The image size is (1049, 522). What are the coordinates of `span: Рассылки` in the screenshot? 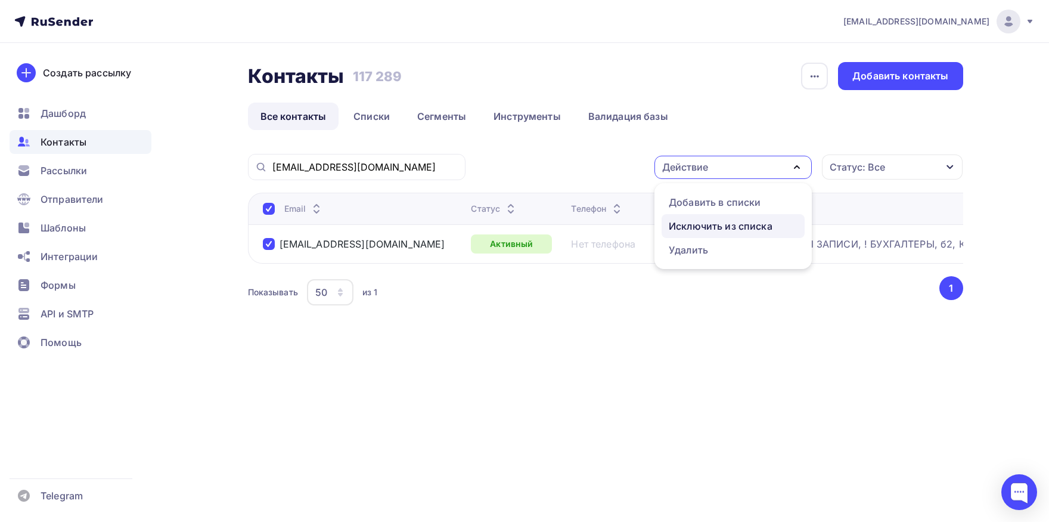 It's located at (64, 171).